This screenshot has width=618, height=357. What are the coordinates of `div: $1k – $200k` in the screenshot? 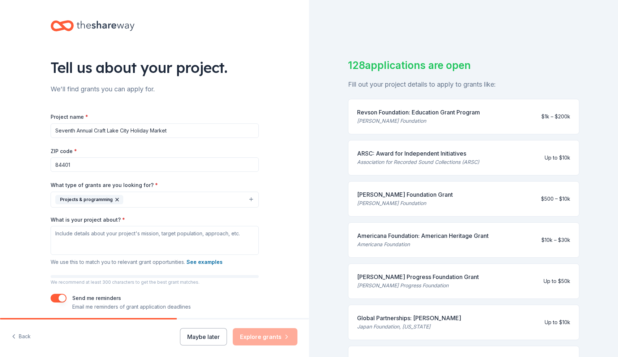 It's located at (556, 117).